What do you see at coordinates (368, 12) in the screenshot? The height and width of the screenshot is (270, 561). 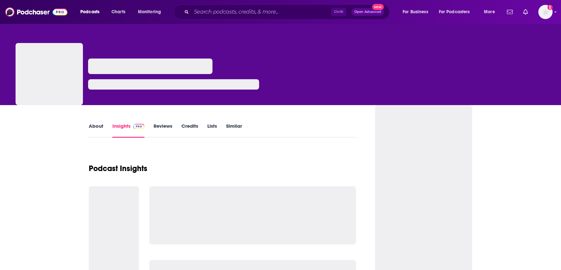 I see `button: Open AdvancedNew` at bounding box center [368, 12].